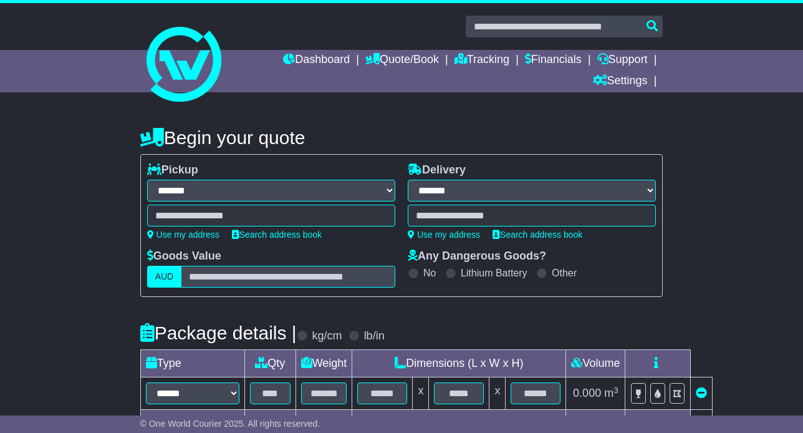  I want to click on a: Support, so click(623, 61).